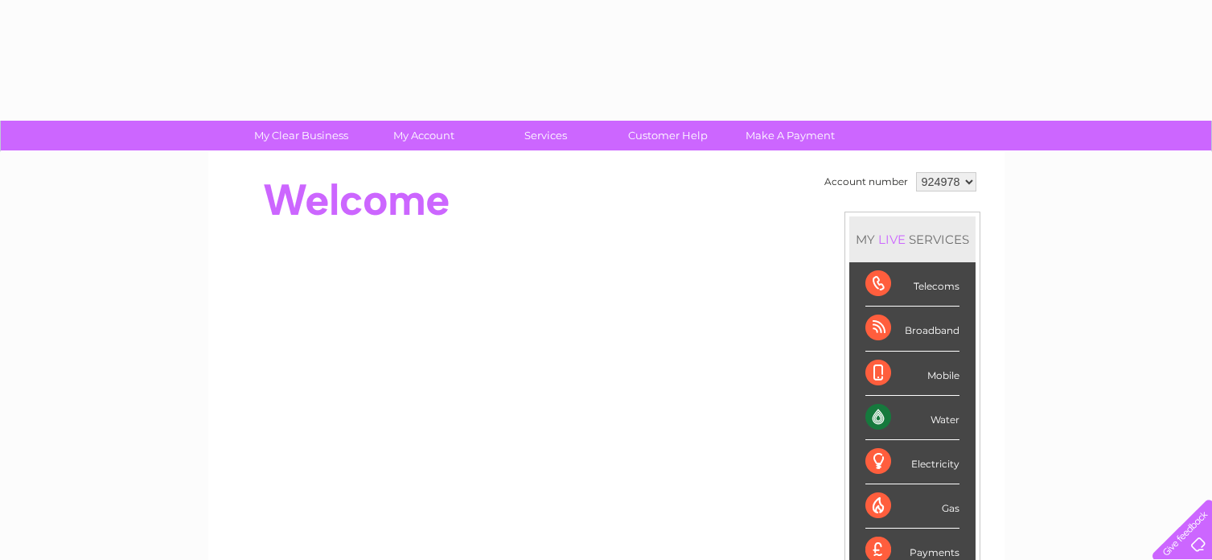 The width and height of the screenshot is (1212, 560). What do you see at coordinates (545, 135) in the screenshot?
I see `a: Services` at bounding box center [545, 135].